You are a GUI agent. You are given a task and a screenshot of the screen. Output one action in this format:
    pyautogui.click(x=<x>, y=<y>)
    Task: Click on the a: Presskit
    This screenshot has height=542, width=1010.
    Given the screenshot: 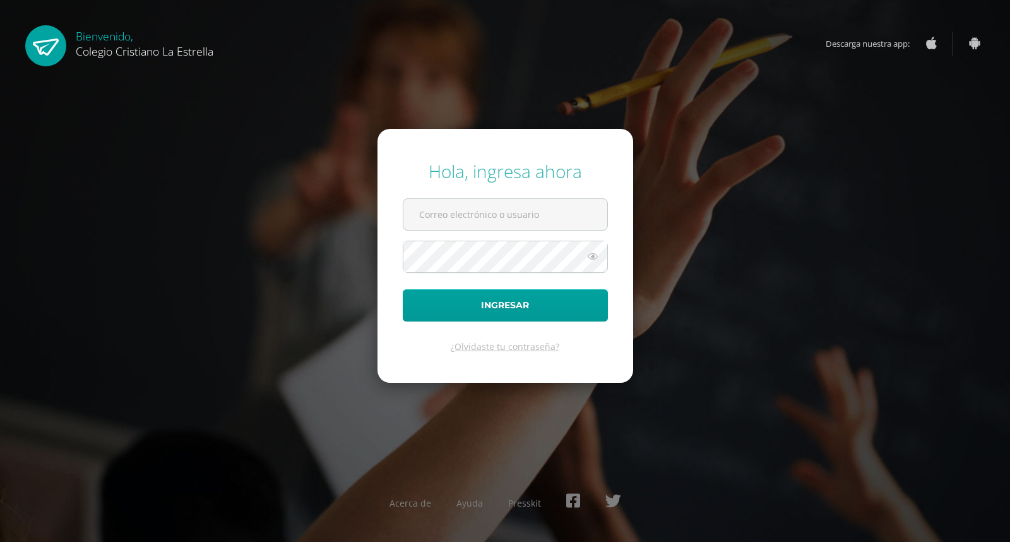 What is the action you would take?
    pyautogui.click(x=525, y=503)
    